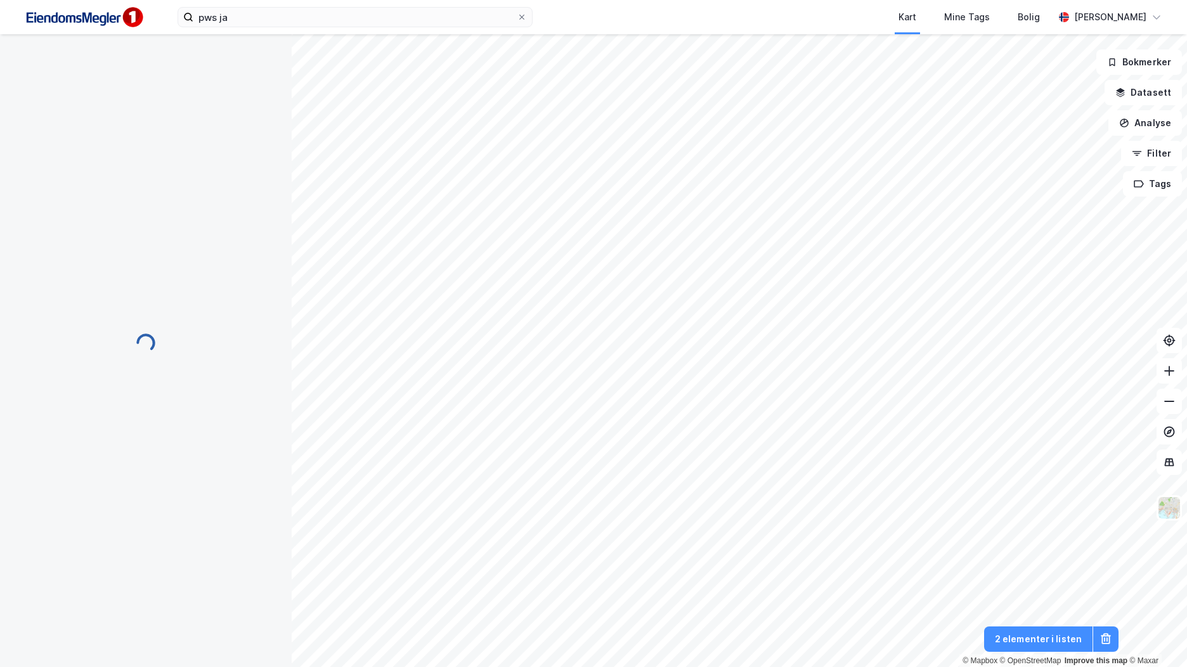 The image size is (1187, 667). Describe the element at coordinates (355, 17) in the screenshot. I see `input: Søk på adresse, matrikkel, gårdeiere, leietakere eller personer` at that location.